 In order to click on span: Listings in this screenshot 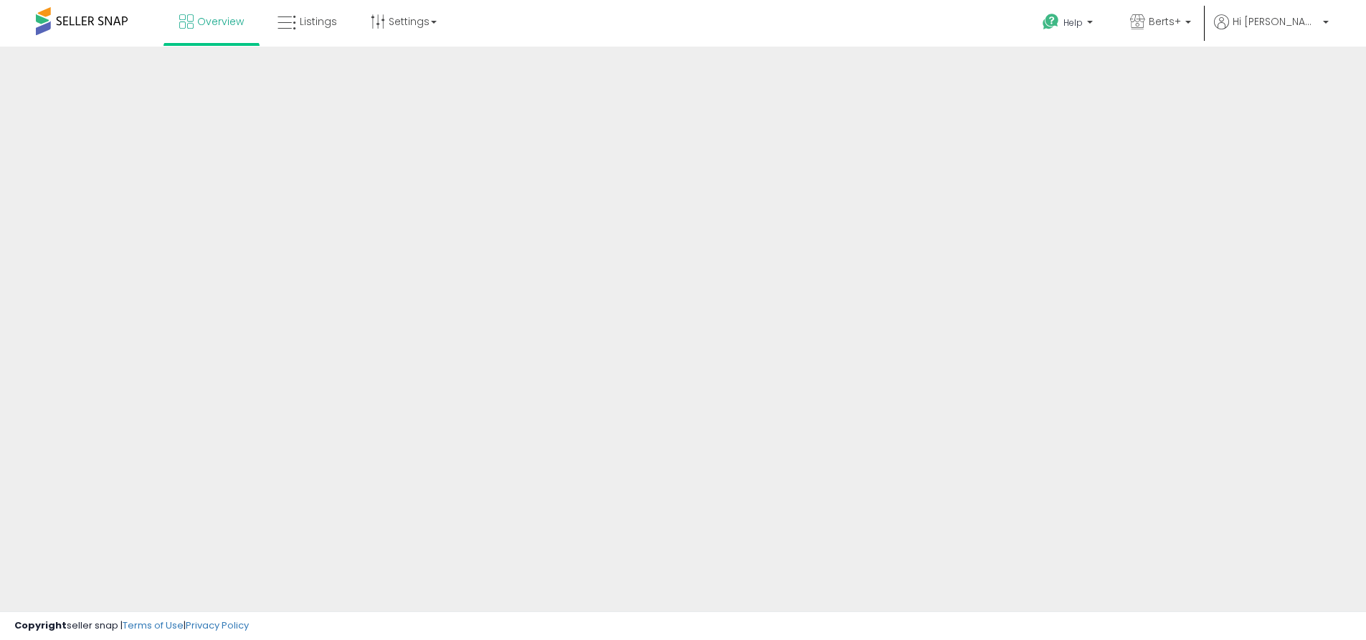, I will do `click(318, 22)`.